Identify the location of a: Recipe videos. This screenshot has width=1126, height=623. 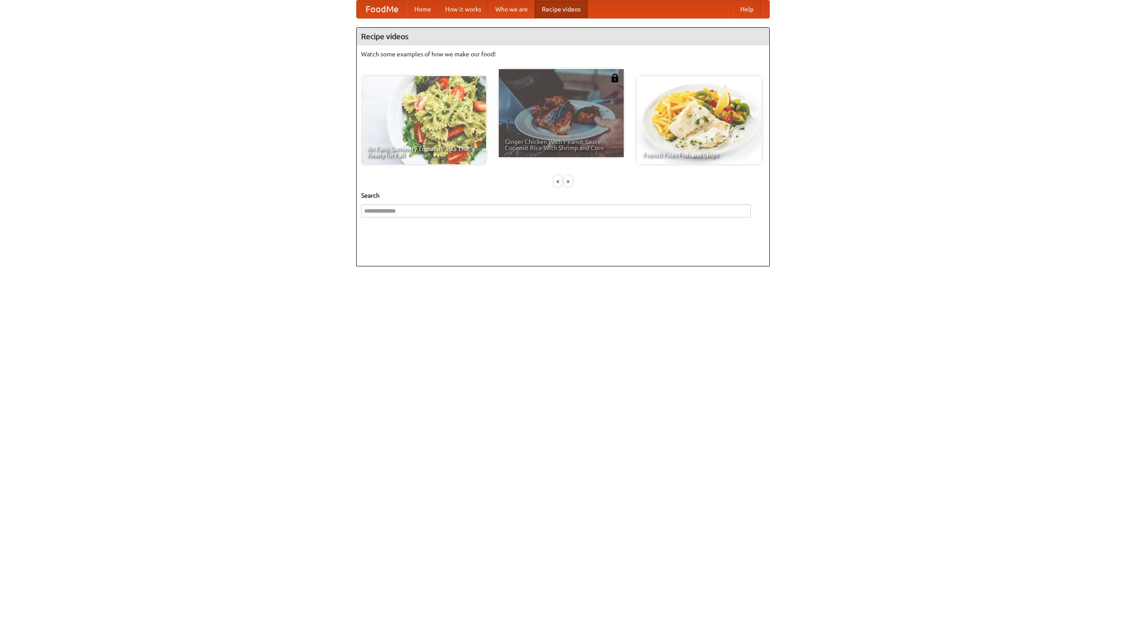
(561, 9).